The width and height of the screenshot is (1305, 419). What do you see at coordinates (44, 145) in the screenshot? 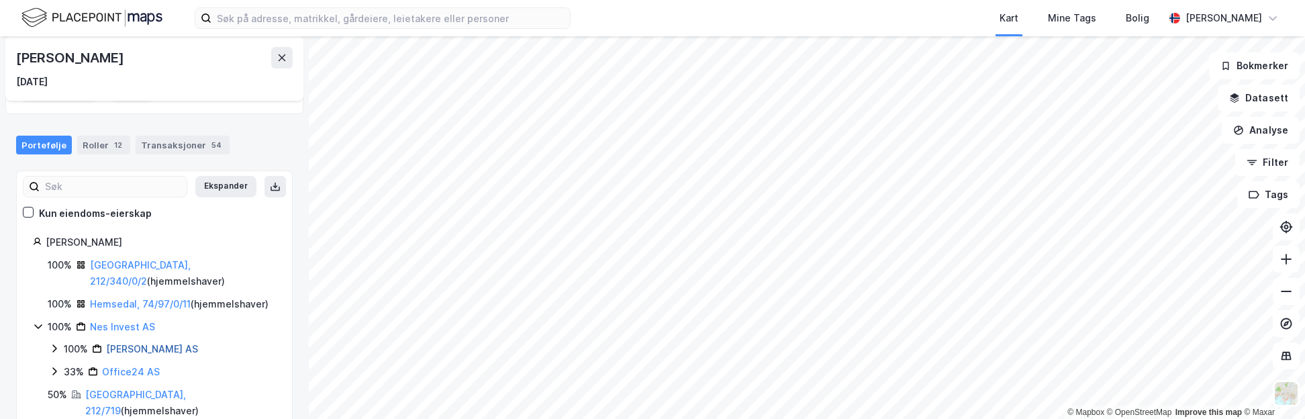
I see `div: Portefølje` at bounding box center [44, 145].